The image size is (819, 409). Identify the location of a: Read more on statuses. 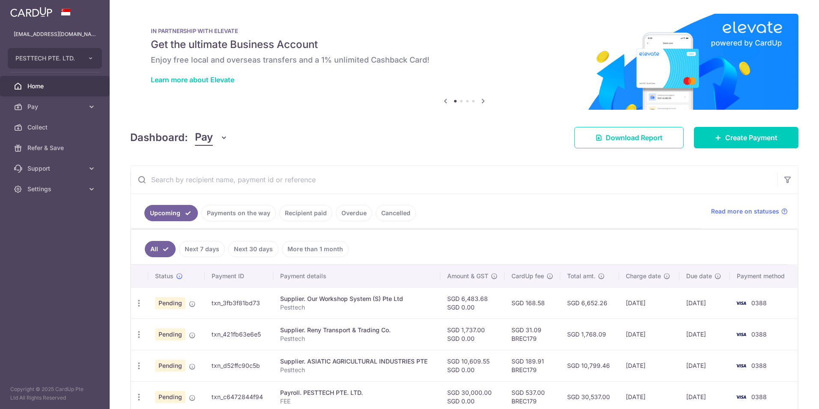
(749, 211).